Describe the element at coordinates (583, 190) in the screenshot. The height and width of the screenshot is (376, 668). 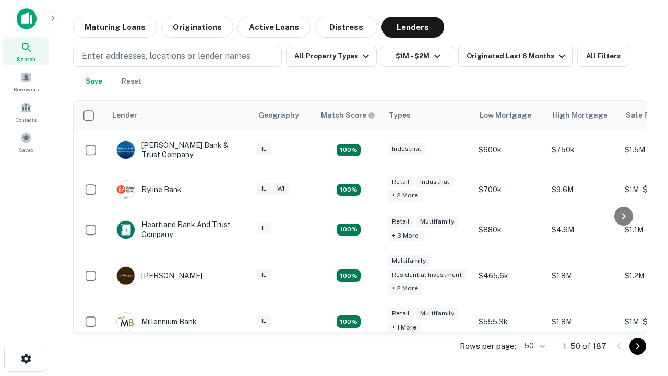
I see `td: $9.6M` at that location.